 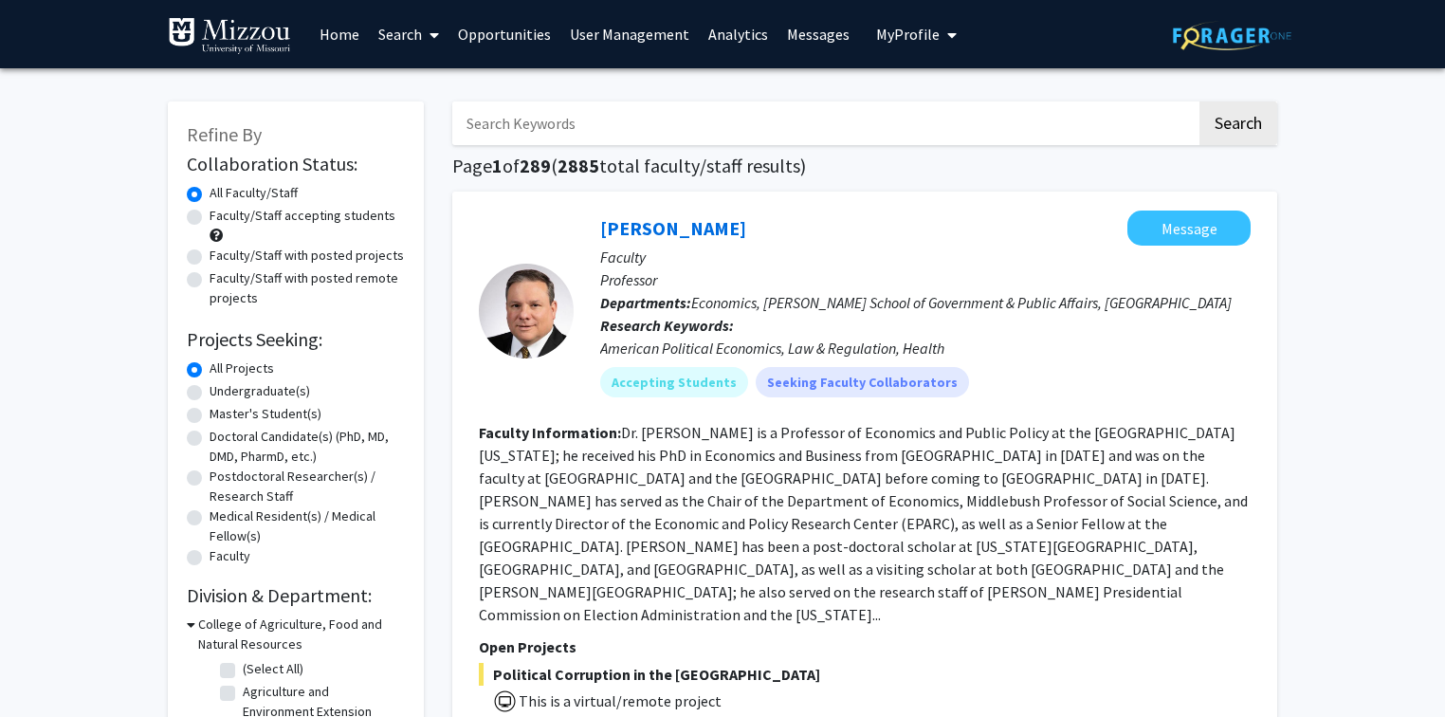 What do you see at coordinates (926, 348) in the screenshot?
I see `div: American Political Economics, Law & Regulation, Health` at bounding box center [926, 348].